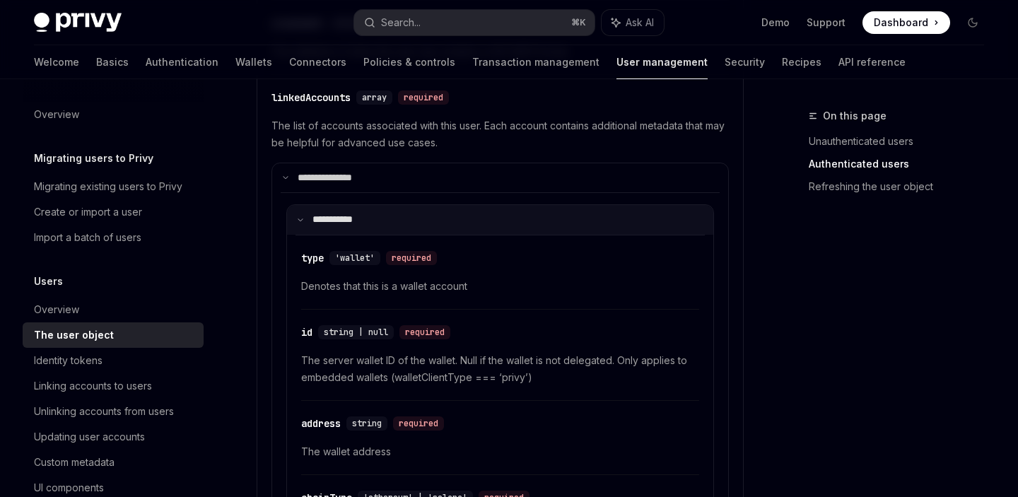  I want to click on h5: Users, so click(48, 281).